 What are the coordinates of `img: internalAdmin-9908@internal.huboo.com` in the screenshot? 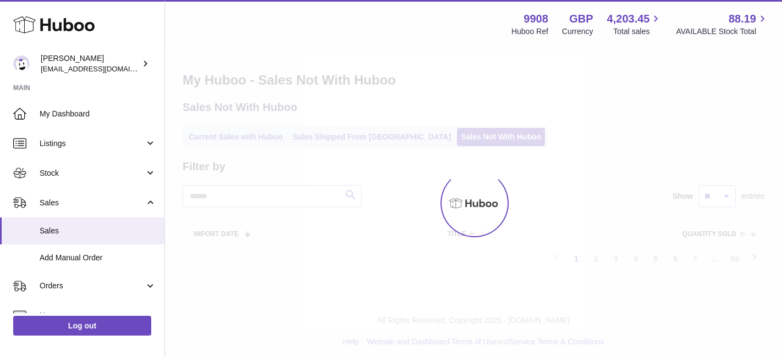 It's located at (21, 64).